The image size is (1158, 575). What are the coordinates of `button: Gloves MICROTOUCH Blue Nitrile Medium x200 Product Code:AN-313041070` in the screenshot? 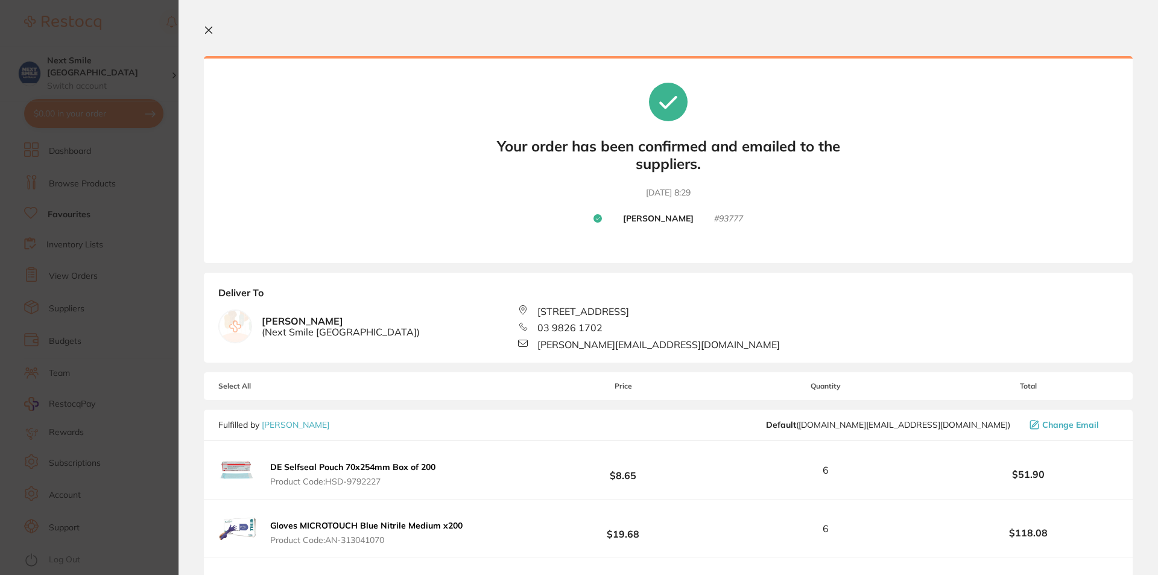 It's located at (366, 532).